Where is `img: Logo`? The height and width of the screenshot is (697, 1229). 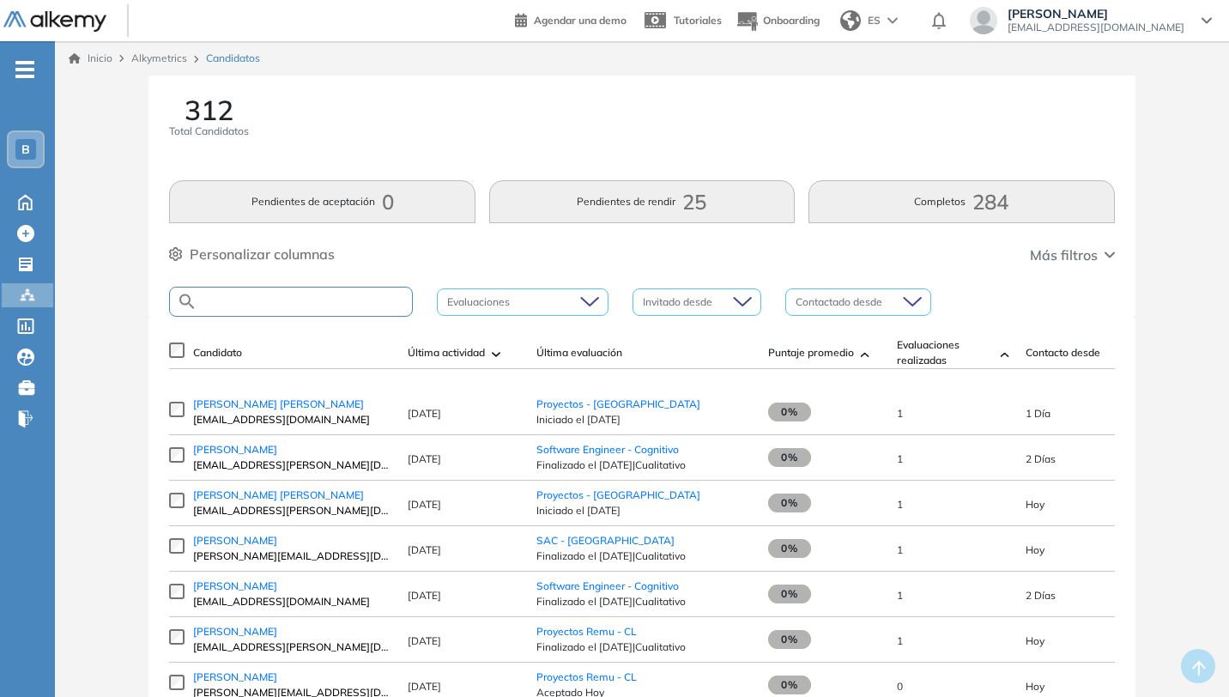
img: Logo is located at coordinates (55, 21).